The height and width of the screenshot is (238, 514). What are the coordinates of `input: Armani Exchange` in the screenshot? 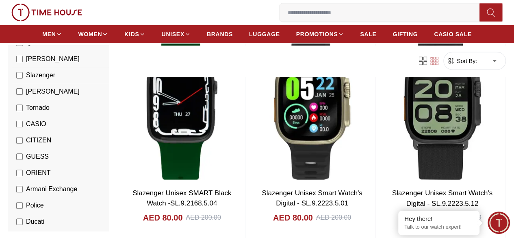 It's located at (20, 189).